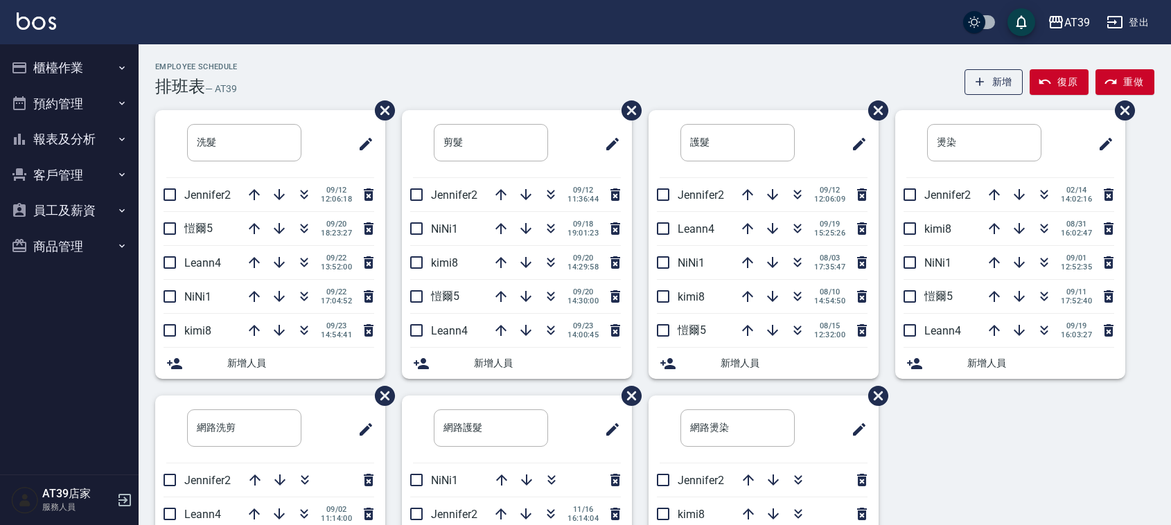  Describe the element at coordinates (1125, 82) in the screenshot. I see `button: 重做` at that location.